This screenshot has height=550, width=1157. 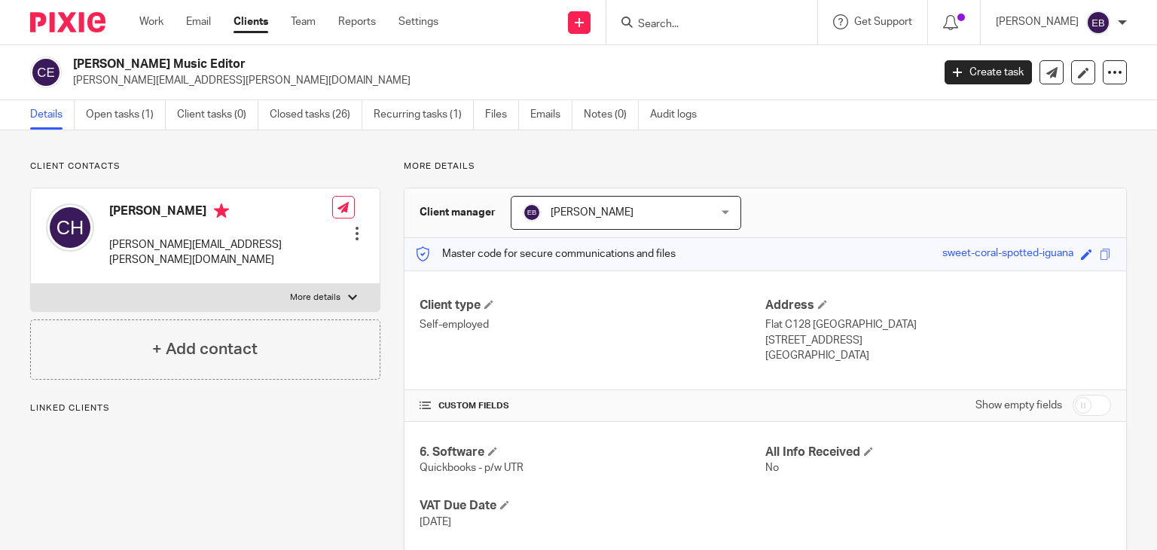 What do you see at coordinates (52, 114) in the screenshot?
I see `a: Details` at bounding box center [52, 114].